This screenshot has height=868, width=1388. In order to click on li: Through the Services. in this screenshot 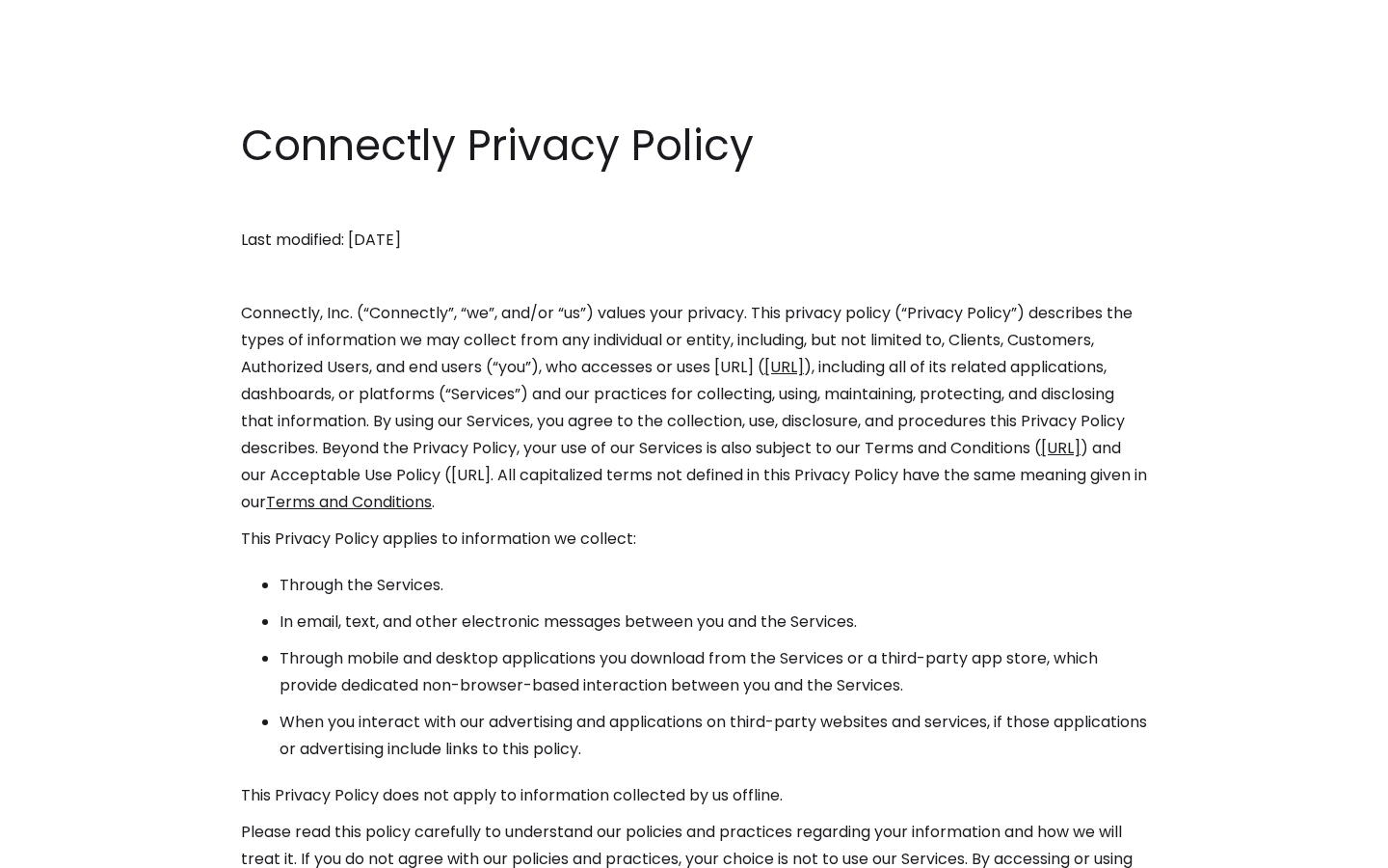, I will do `click(714, 585)`.